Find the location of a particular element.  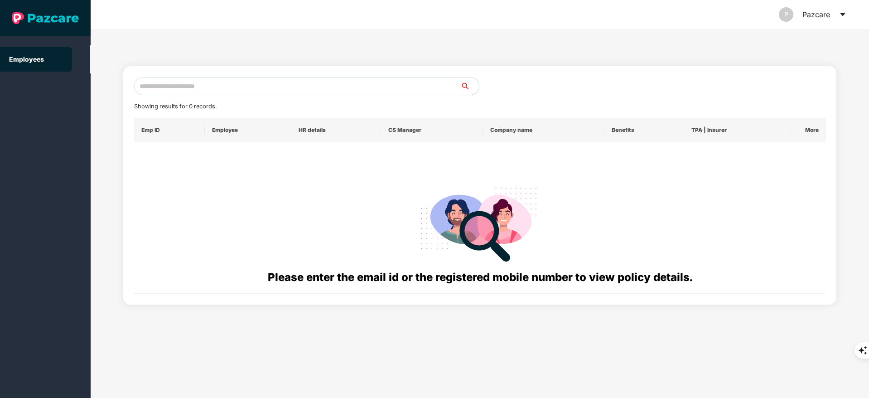

img: svg+xml;base64,PHN2ZyB4bWxucz0iaHR0cDovL3d3dy53My5vcmcvMjAwMC9zdmciIHdpZHRoPSIyODgiIGhlaWdodD0iMj... is located at coordinates (480, 222).